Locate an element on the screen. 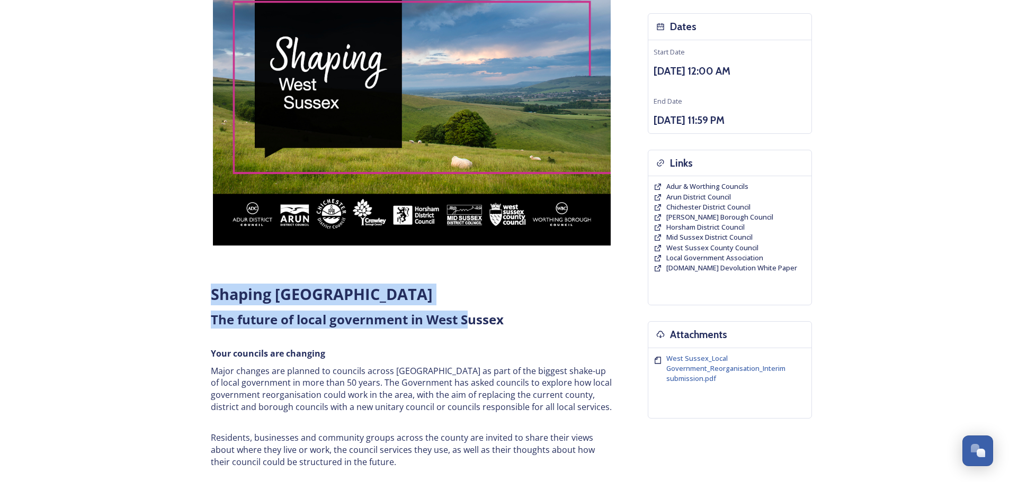 The height and width of the screenshot is (482, 1009). span: Adur & Worthing Councils is located at coordinates (707, 186).